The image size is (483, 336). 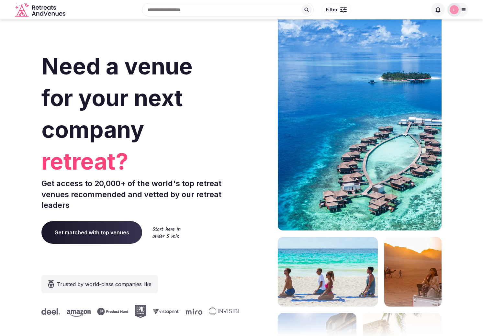 I want to click on svg: Vistaprint company logo, so click(x=164, y=311).